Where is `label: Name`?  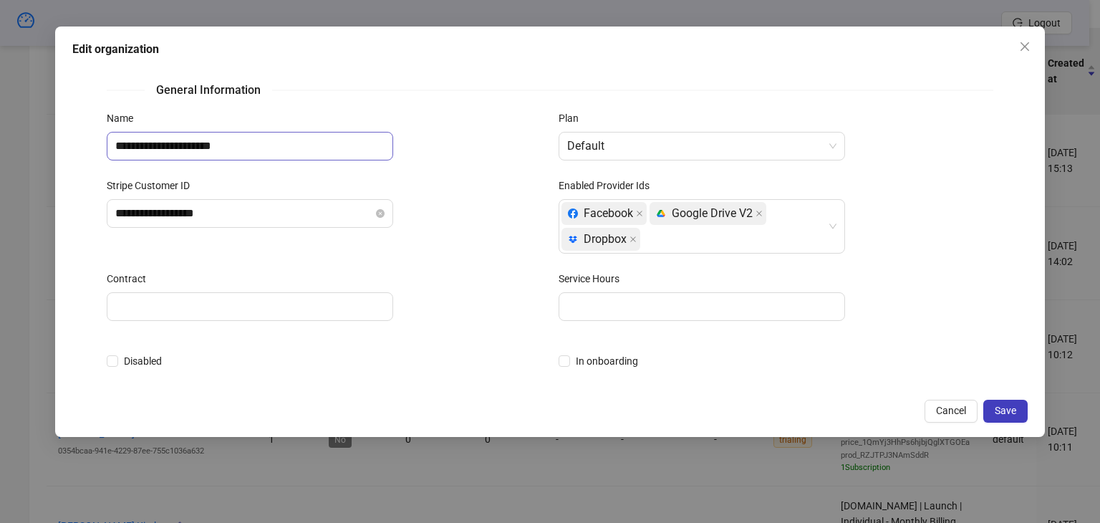
label: Name is located at coordinates (125, 118).